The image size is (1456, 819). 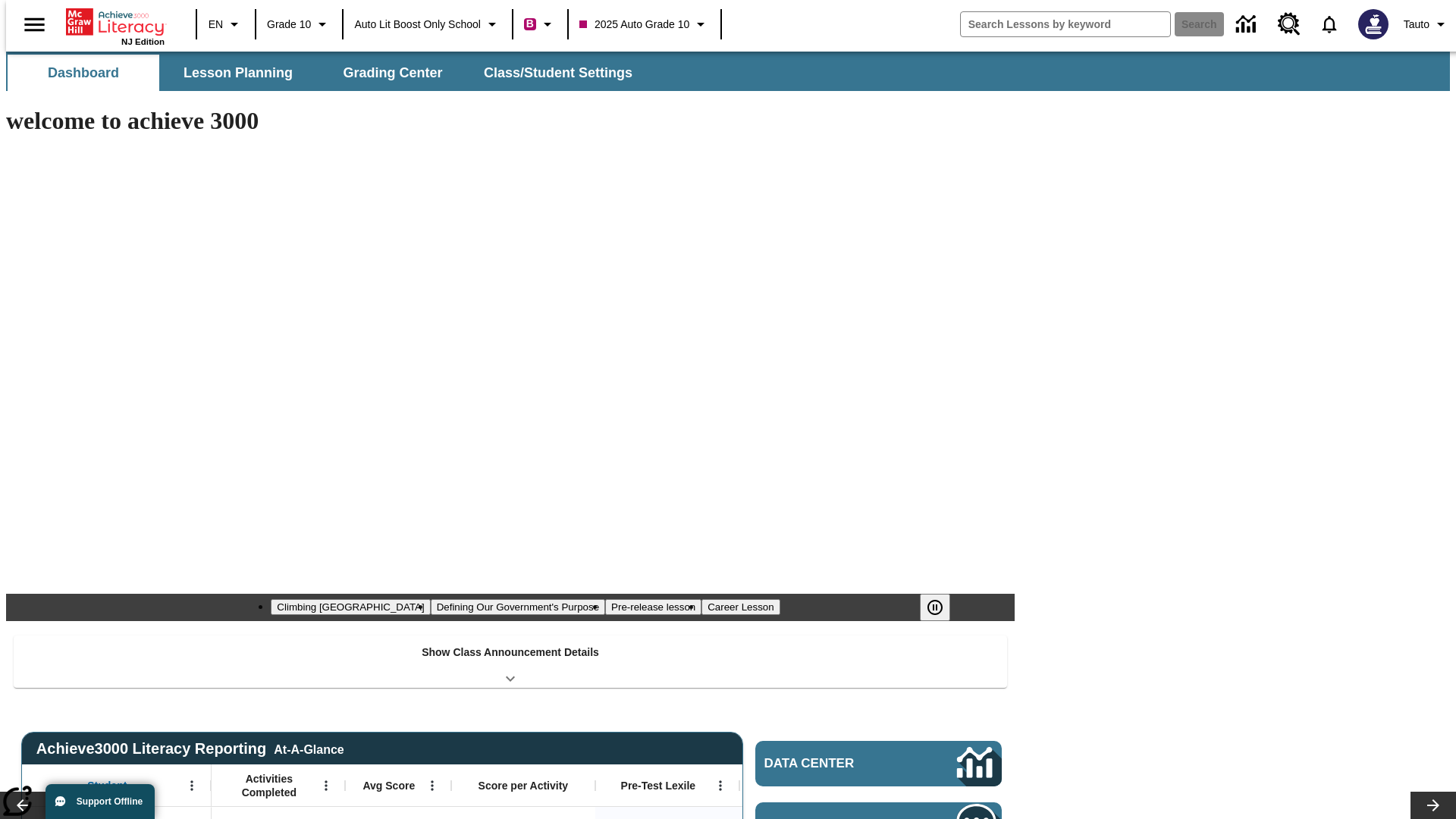 What do you see at coordinates (107, 785) in the screenshot?
I see `span: Student` at bounding box center [107, 785].